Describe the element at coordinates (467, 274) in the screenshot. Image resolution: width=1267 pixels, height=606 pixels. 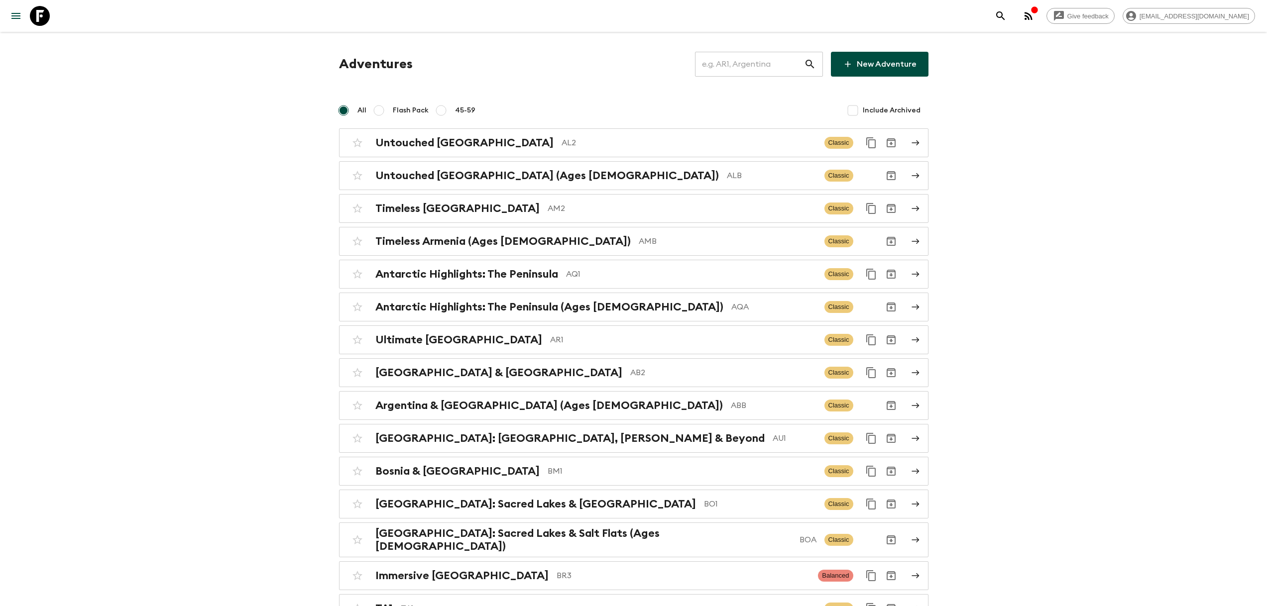
I see `h2: Antarctic Highlights: The Peninsula` at that location.